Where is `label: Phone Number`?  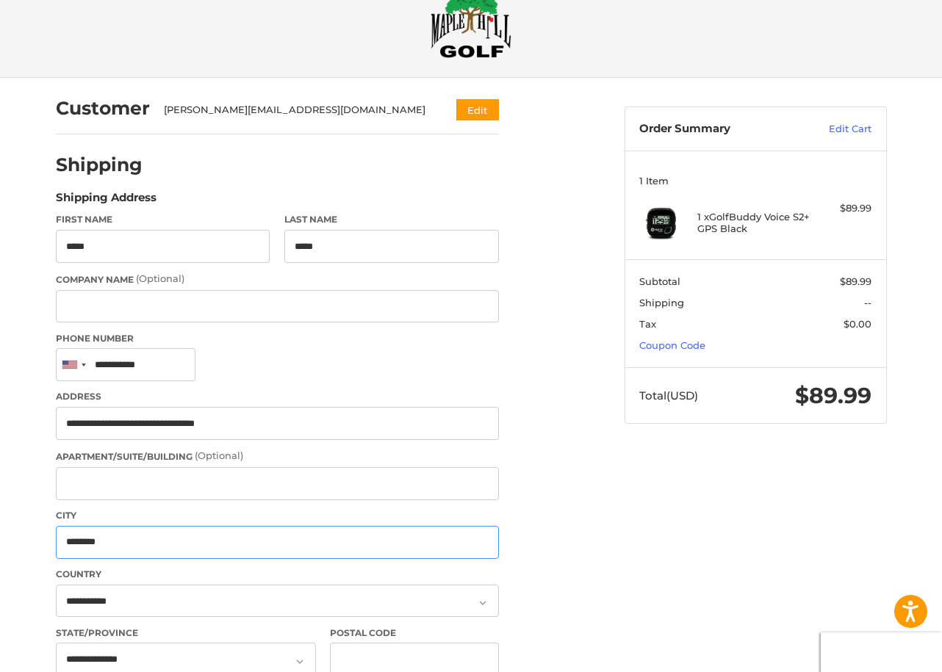 label: Phone Number is located at coordinates (277, 339).